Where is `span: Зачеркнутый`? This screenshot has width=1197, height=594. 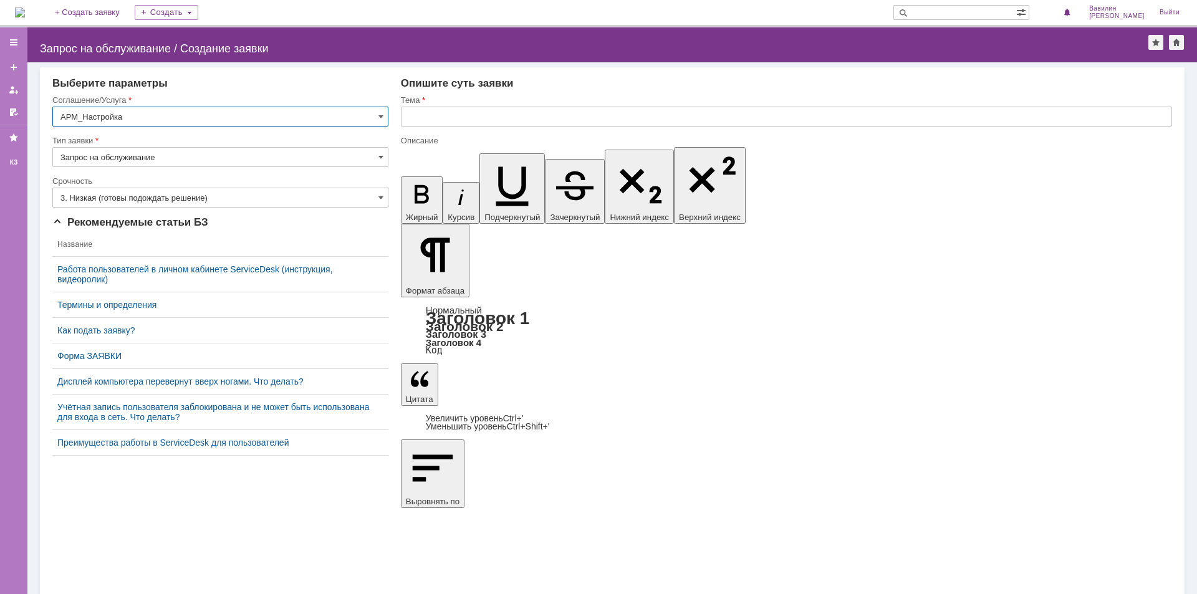 span: Зачеркнутый is located at coordinates (575, 217).